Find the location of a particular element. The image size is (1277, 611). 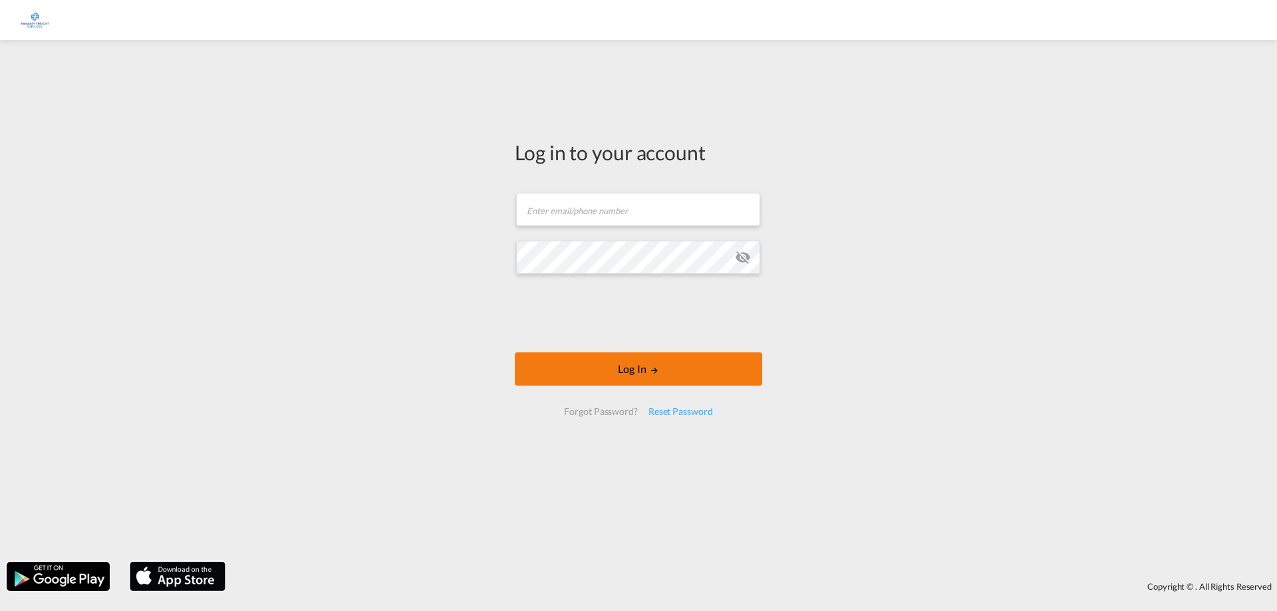

div: Copyright © . All Rights Reserved is located at coordinates (754, 587).